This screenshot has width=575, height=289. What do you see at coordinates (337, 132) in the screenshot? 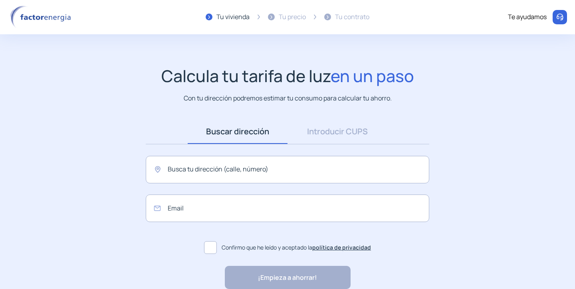
I see `a: Introducir CUPS` at bounding box center [337, 132].